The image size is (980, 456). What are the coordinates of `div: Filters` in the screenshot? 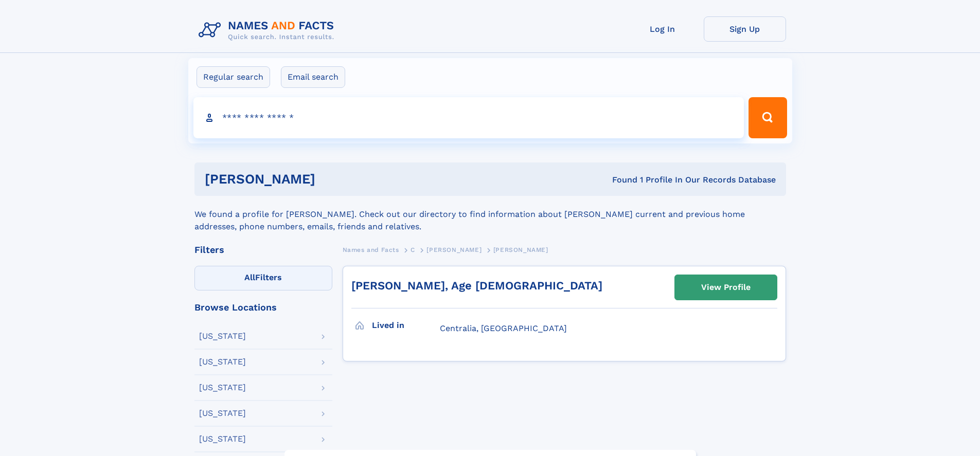 It's located at (263, 250).